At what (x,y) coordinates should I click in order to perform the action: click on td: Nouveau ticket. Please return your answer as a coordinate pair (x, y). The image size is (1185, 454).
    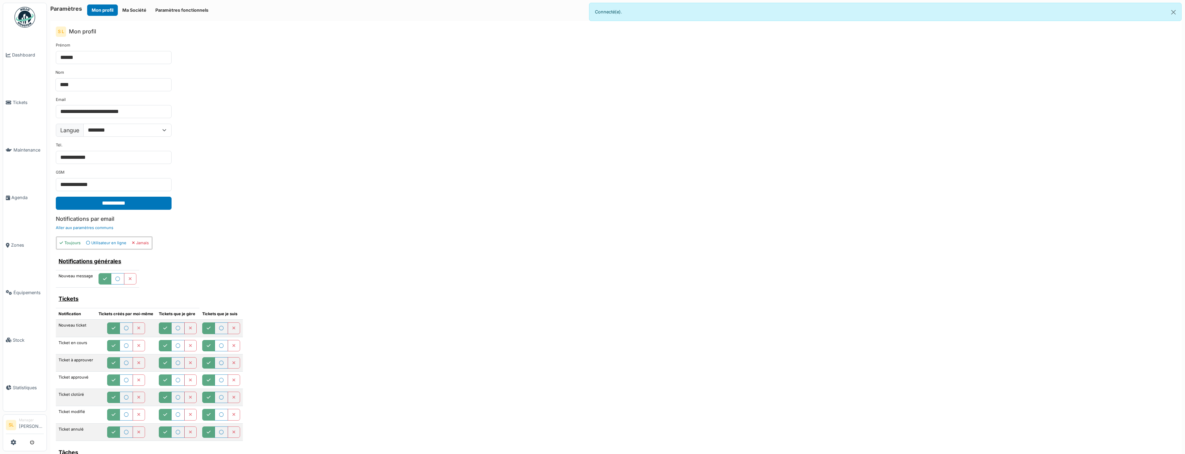
    Looking at the image, I should click on (76, 328).